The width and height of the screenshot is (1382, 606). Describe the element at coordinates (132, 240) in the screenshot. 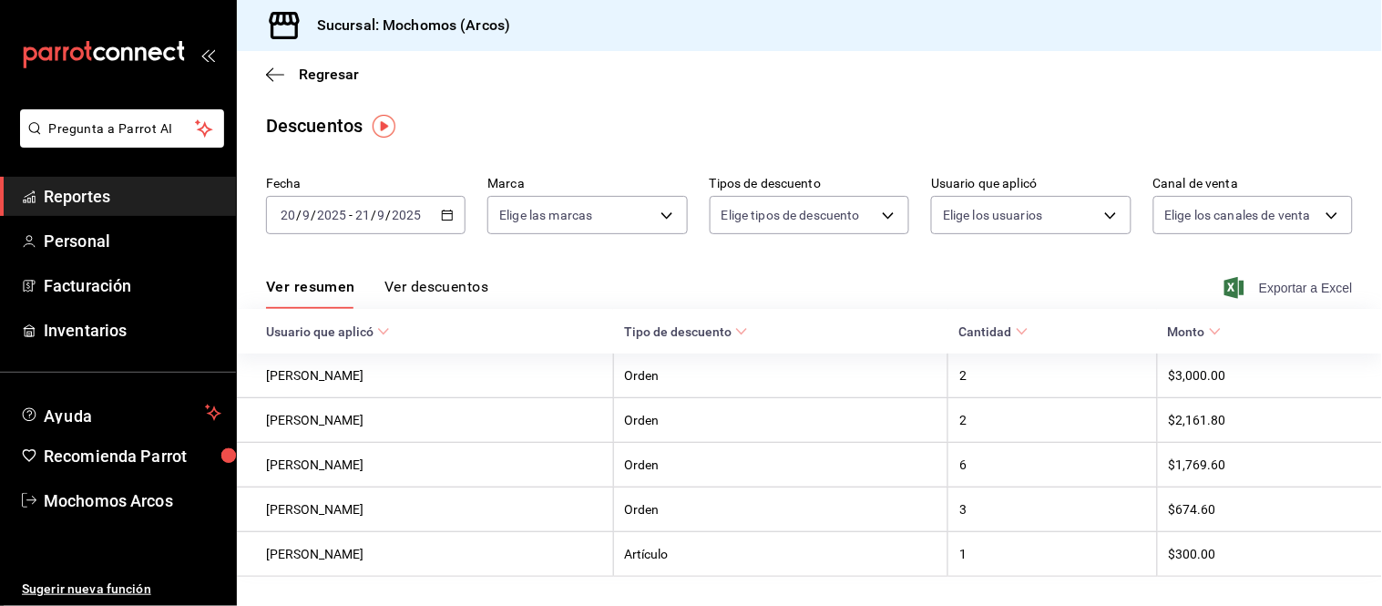

I see `span: Personal` at that location.